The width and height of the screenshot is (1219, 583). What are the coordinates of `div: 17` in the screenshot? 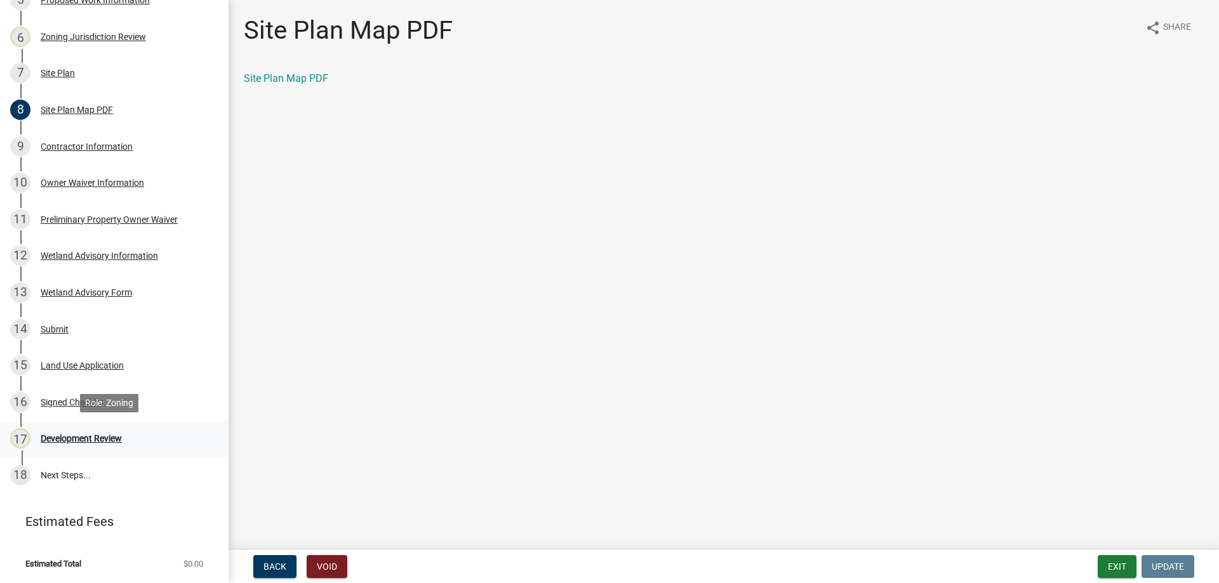 It's located at (20, 439).